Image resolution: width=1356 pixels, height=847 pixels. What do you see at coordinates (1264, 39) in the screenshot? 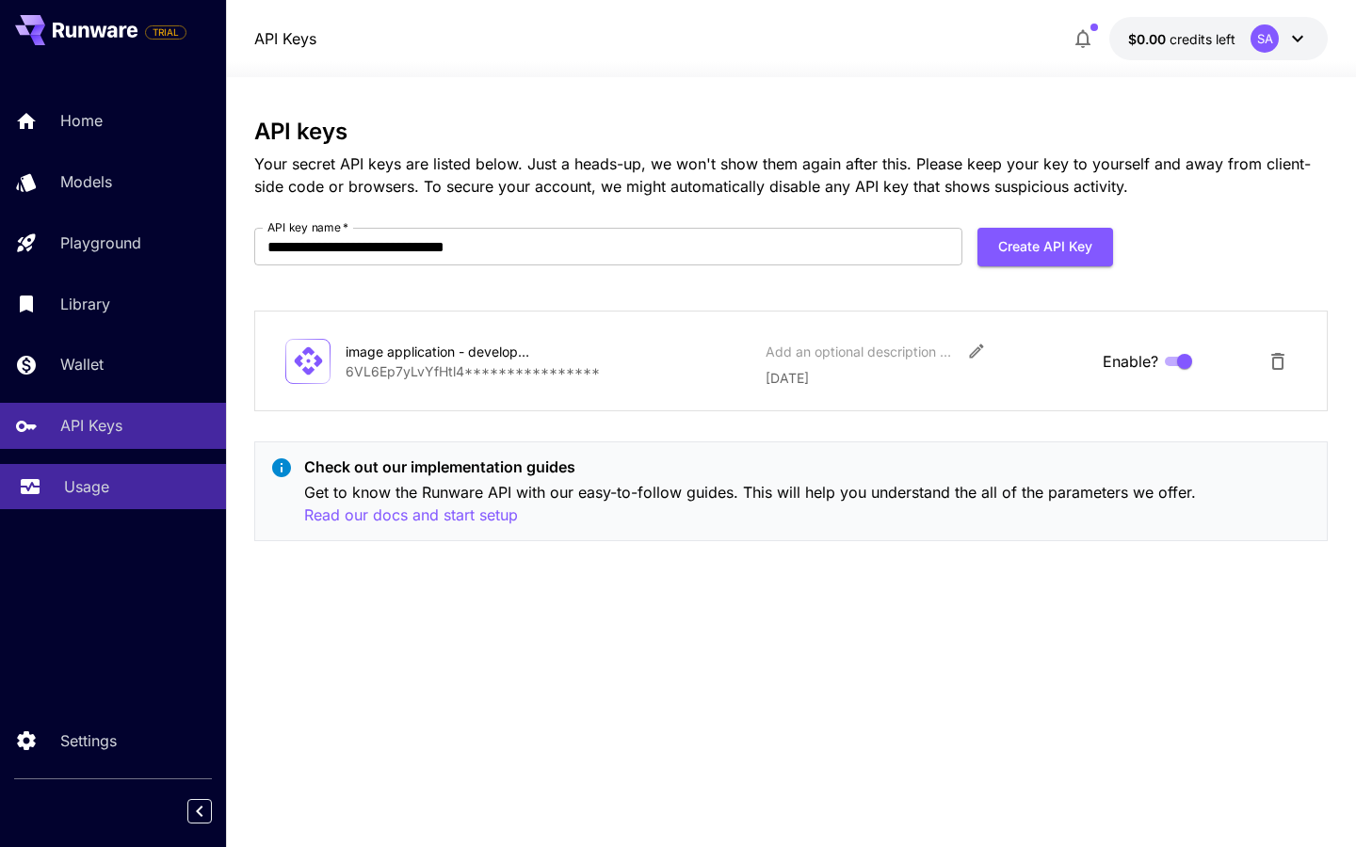
I see `div: SA` at bounding box center [1264, 39].